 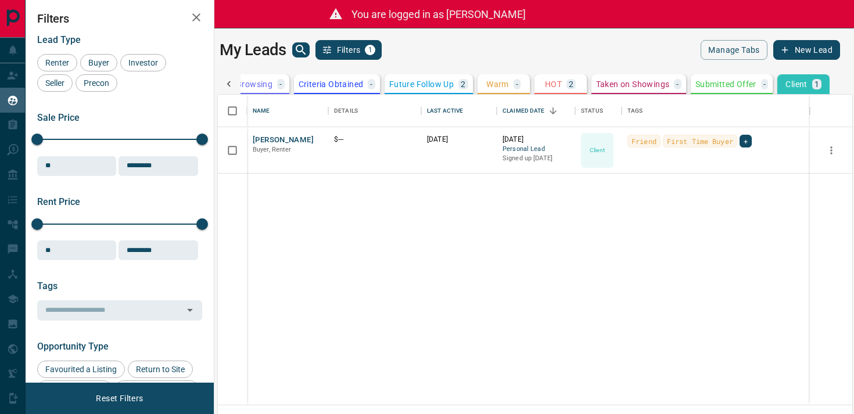 I want to click on span: Buyer, so click(x=99, y=63).